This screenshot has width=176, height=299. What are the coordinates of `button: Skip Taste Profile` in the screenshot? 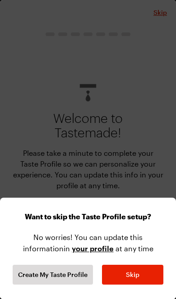 It's located at (133, 275).